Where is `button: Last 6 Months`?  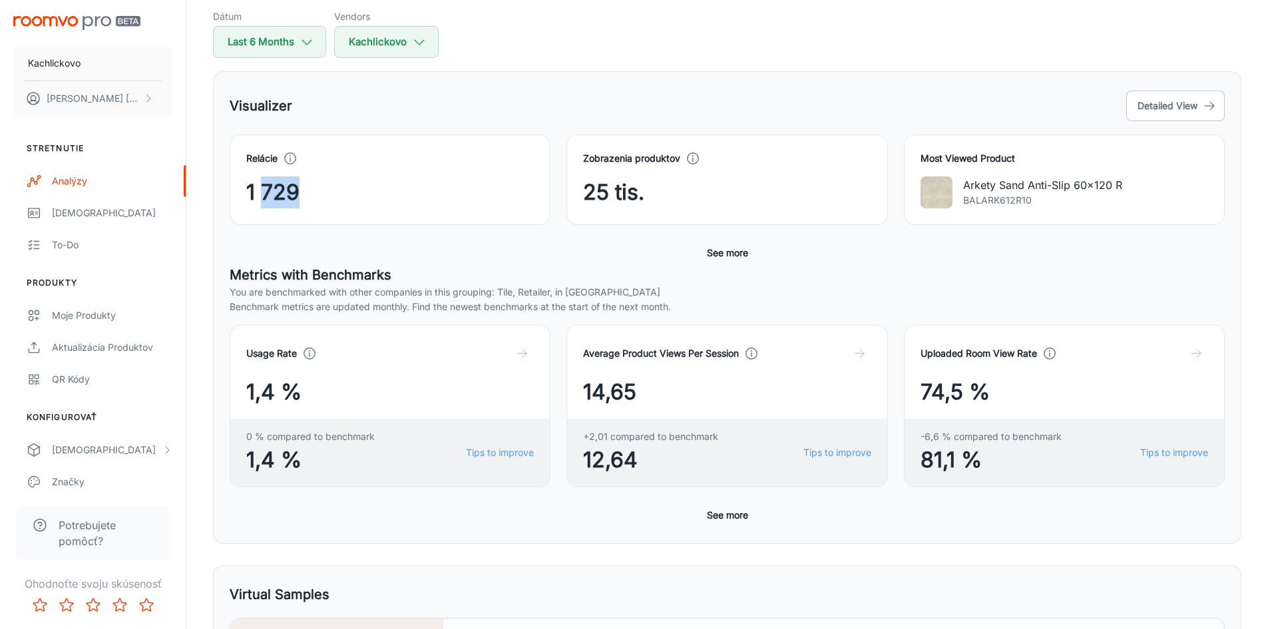
button: Last 6 Months is located at coordinates (270, 42).